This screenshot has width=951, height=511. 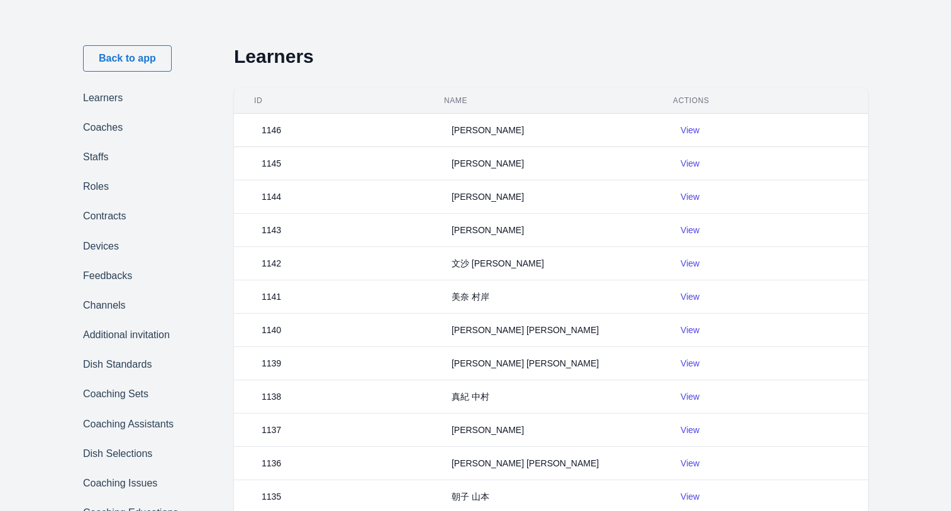 I want to click on th: Actions, so click(x=766, y=101).